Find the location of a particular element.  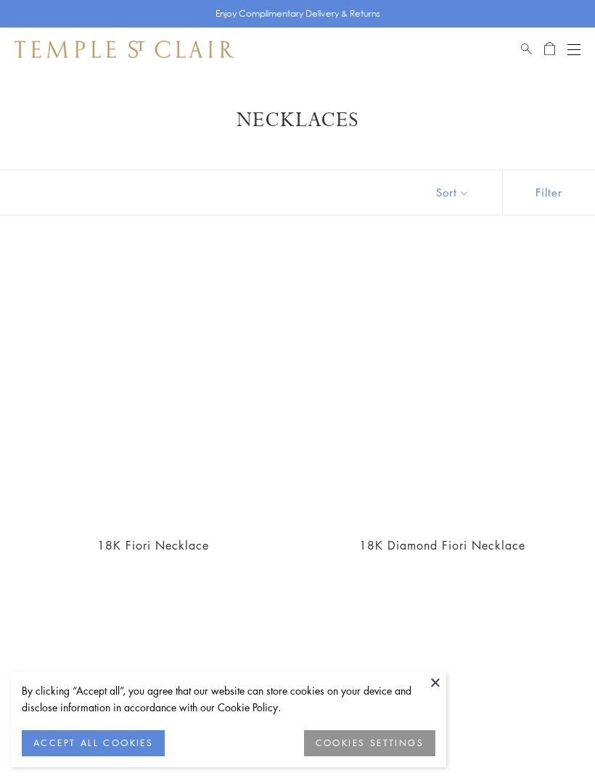

button: ACCEPT ALL COOKIES is located at coordinates (93, 744).